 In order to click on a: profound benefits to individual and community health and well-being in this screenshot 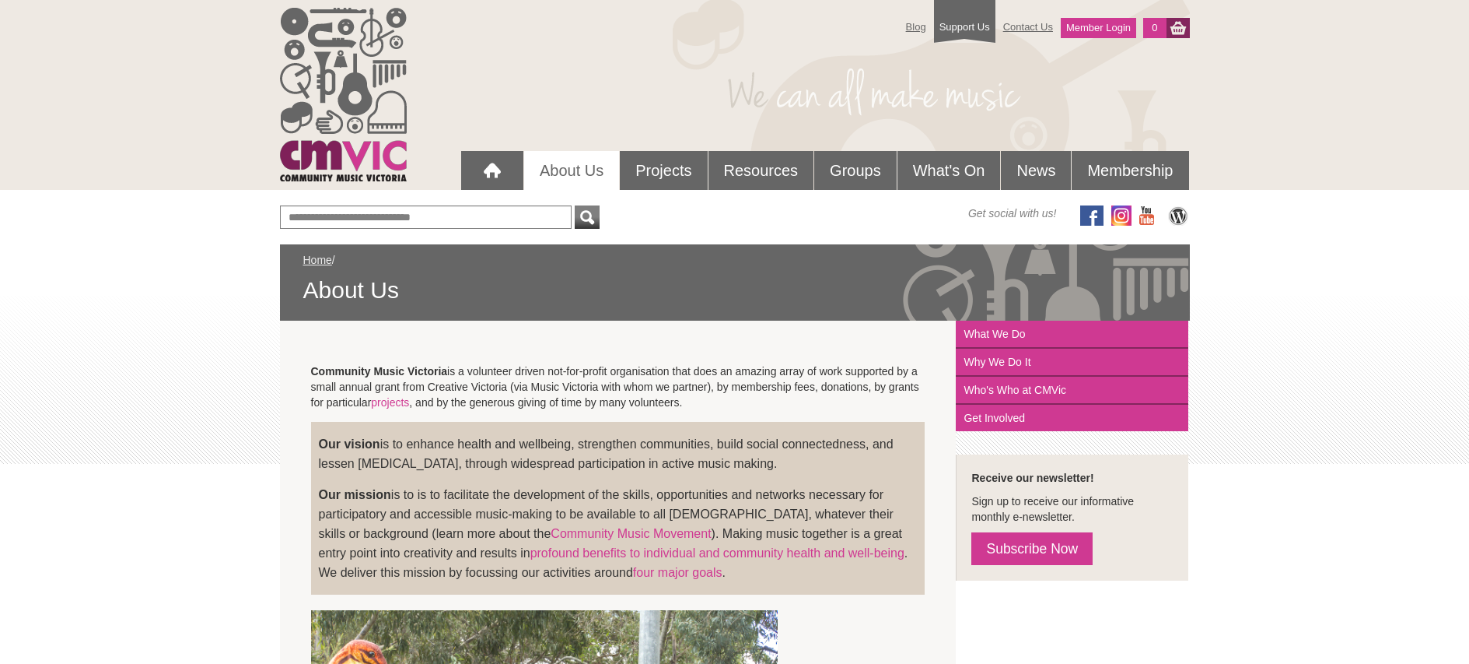, I will do `click(717, 552)`.